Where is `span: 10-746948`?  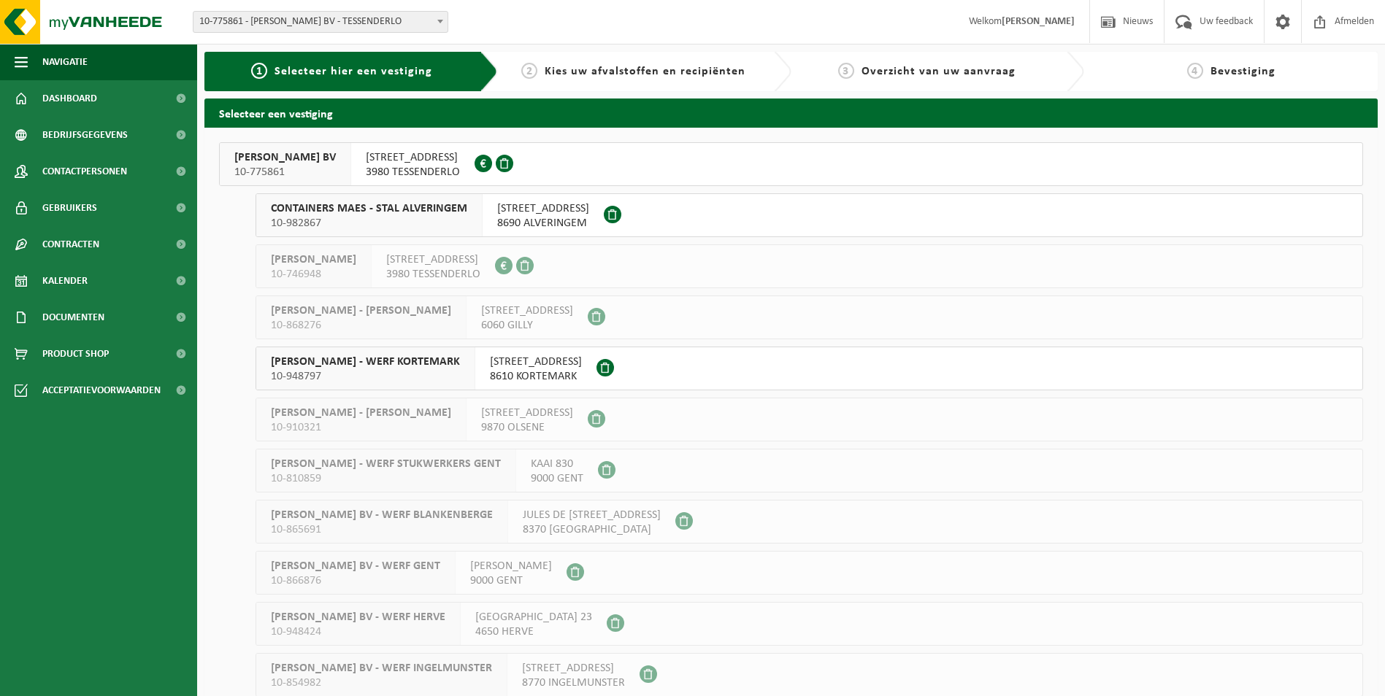
span: 10-746948 is located at coordinates (313, 274).